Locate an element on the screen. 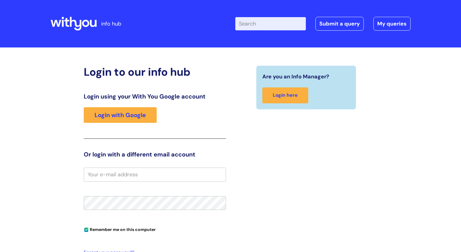 The height and width of the screenshot is (252, 461). p: info hub is located at coordinates (111, 24).